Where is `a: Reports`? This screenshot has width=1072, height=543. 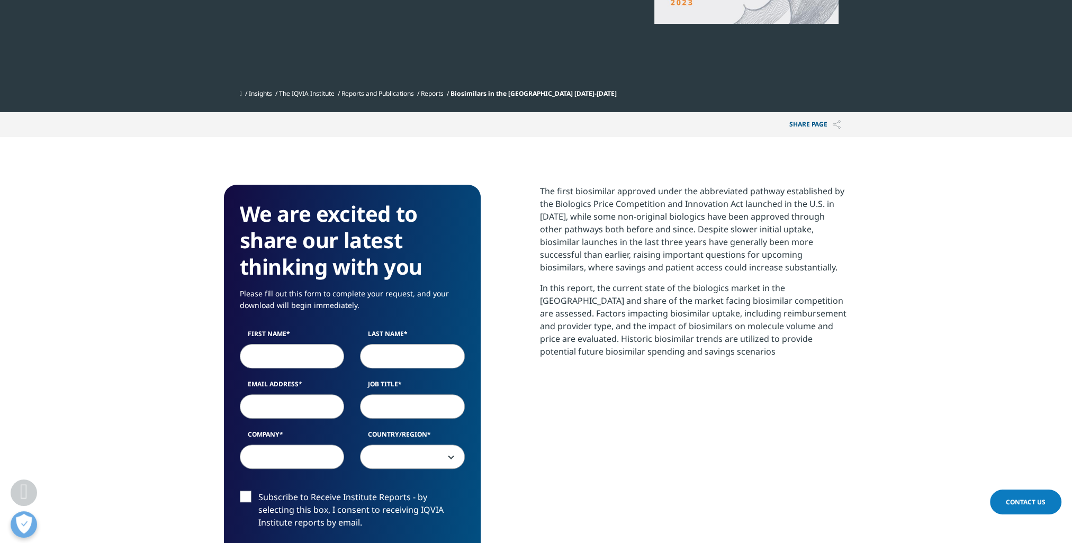
a: Reports is located at coordinates (432, 93).